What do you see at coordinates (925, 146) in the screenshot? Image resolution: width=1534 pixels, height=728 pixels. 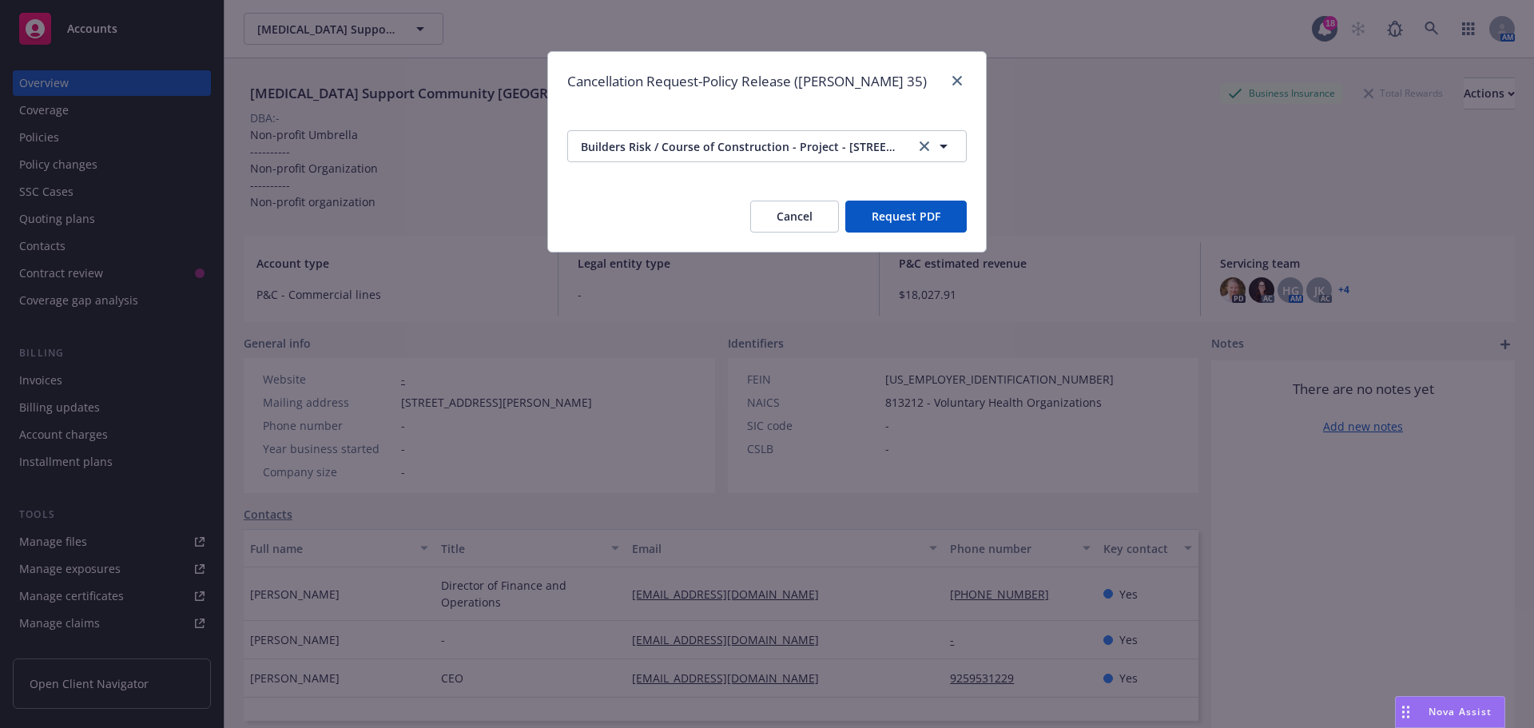 I see `a: clear selection` at bounding box center [925, 146].